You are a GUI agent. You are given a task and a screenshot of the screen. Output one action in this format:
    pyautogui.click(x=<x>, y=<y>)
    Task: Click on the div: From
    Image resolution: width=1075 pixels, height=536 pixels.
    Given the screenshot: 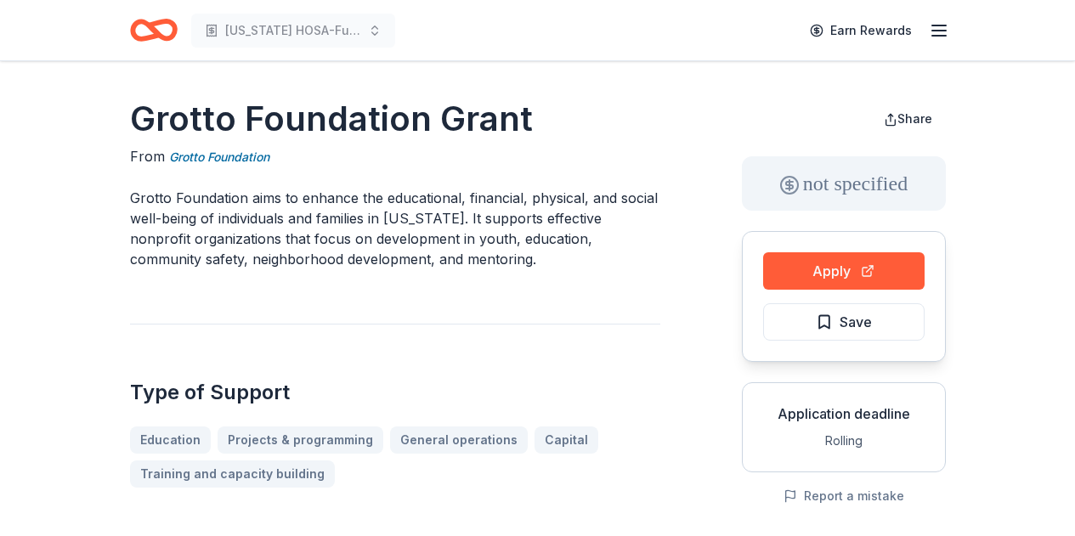 What is the action you would take?
    pyautogui.click(x=395, y=156)
    